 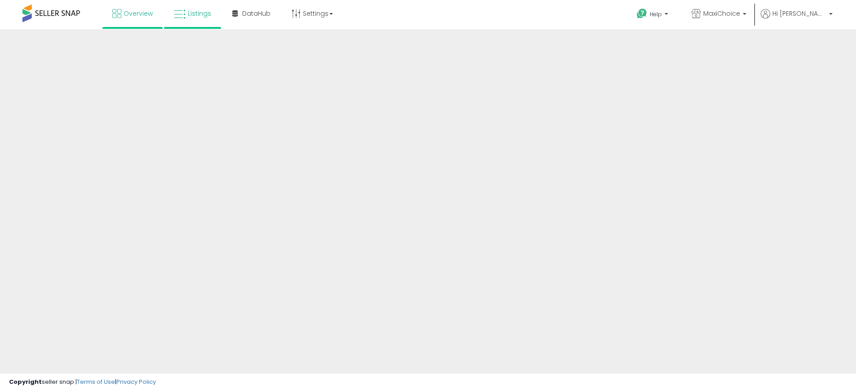 I want to click on span: DataHub, so click(x=256, y=13).